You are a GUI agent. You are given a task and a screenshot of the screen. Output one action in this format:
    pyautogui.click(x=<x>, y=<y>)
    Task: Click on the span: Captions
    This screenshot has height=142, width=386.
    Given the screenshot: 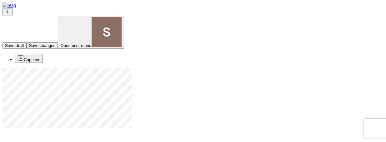 What is the action you would take?
    pyautogui.click(x=32, y=59)
    